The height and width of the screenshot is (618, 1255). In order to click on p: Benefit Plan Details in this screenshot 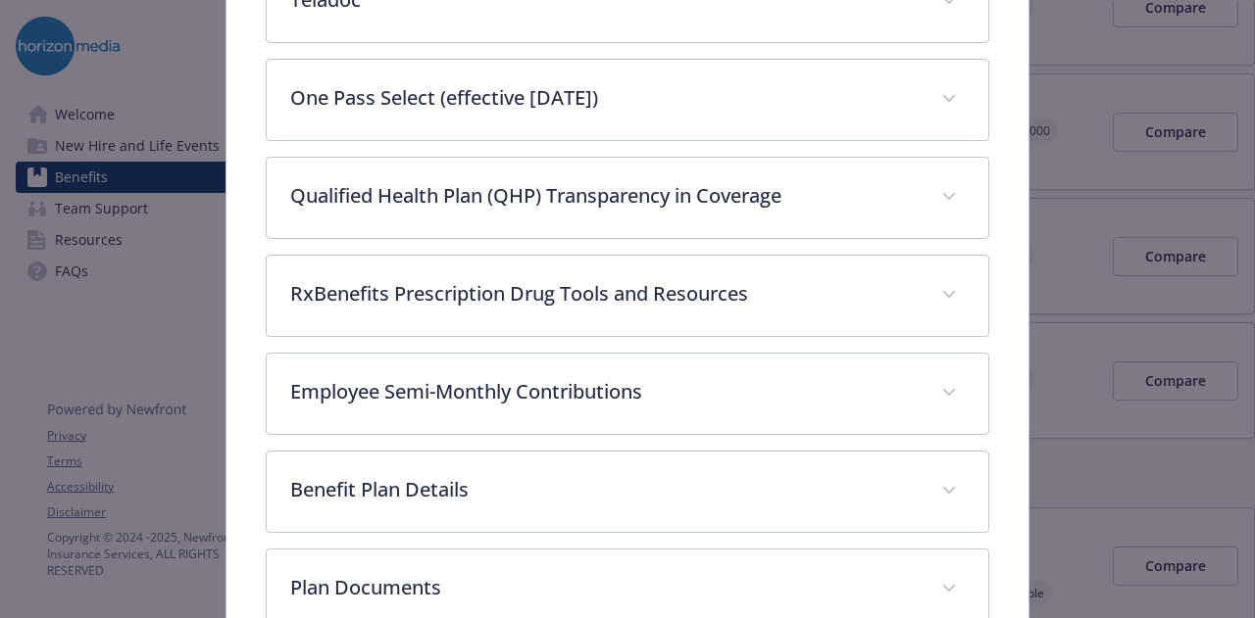, I will do `click(603, 490)`.